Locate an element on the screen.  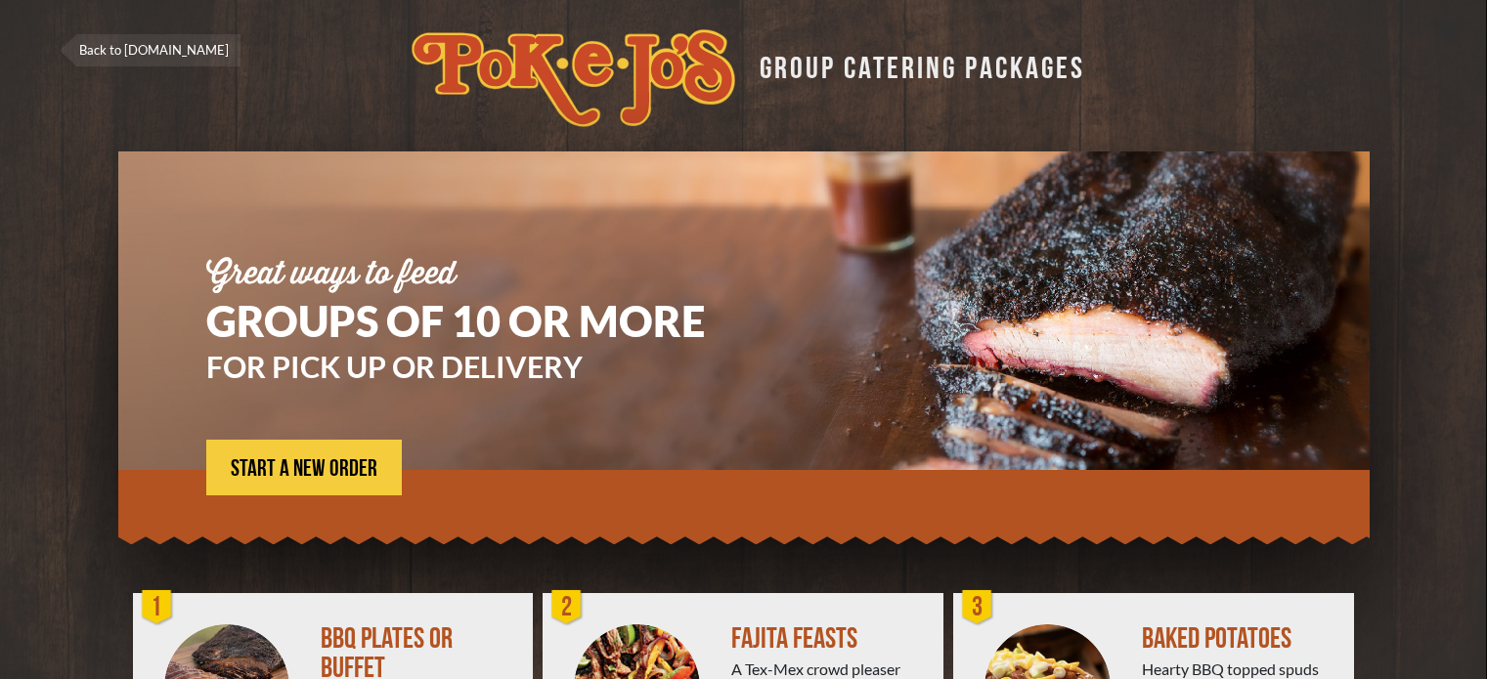
div: 1 is located at coordinates (157, 608).